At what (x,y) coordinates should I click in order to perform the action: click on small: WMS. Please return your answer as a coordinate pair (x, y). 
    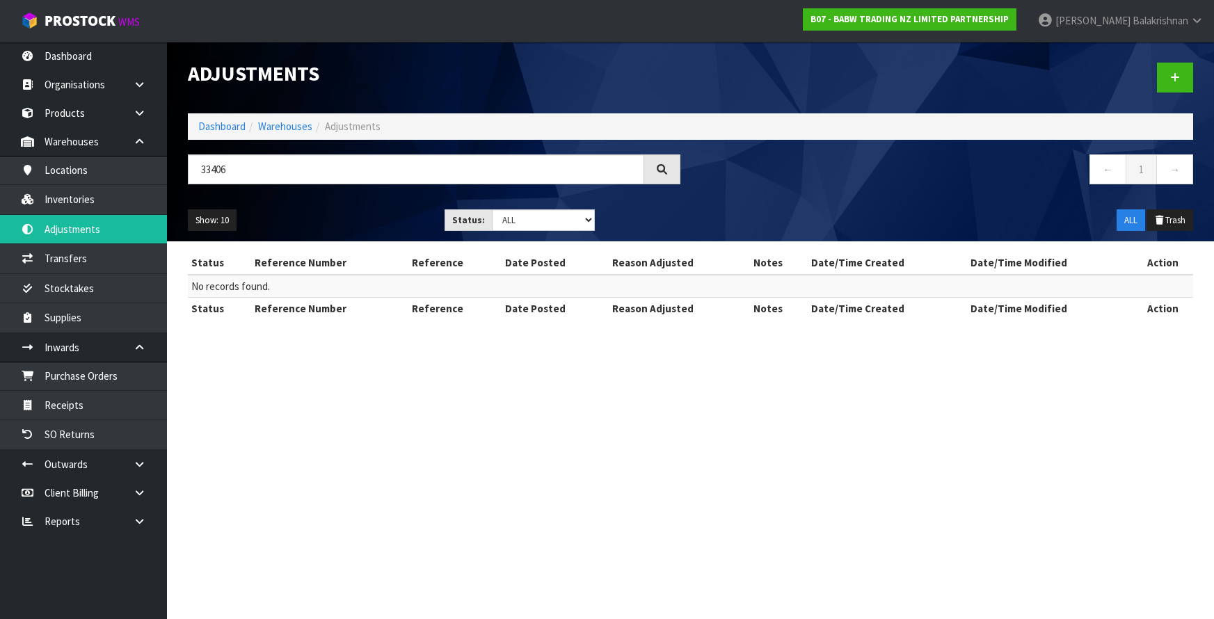
    Looking at the image, I should click on (129, 22).